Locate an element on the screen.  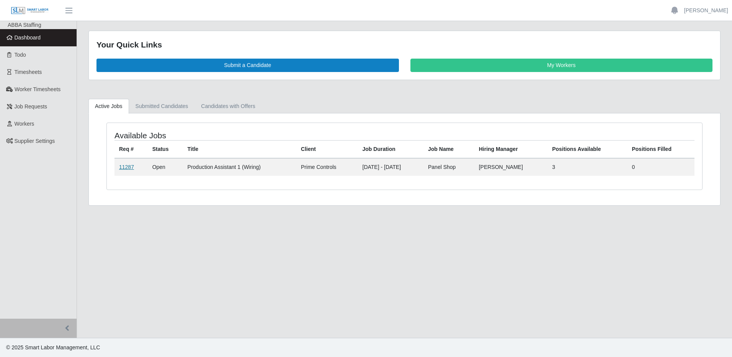
div: Your Quick Links is located at coordinates (404, 45).